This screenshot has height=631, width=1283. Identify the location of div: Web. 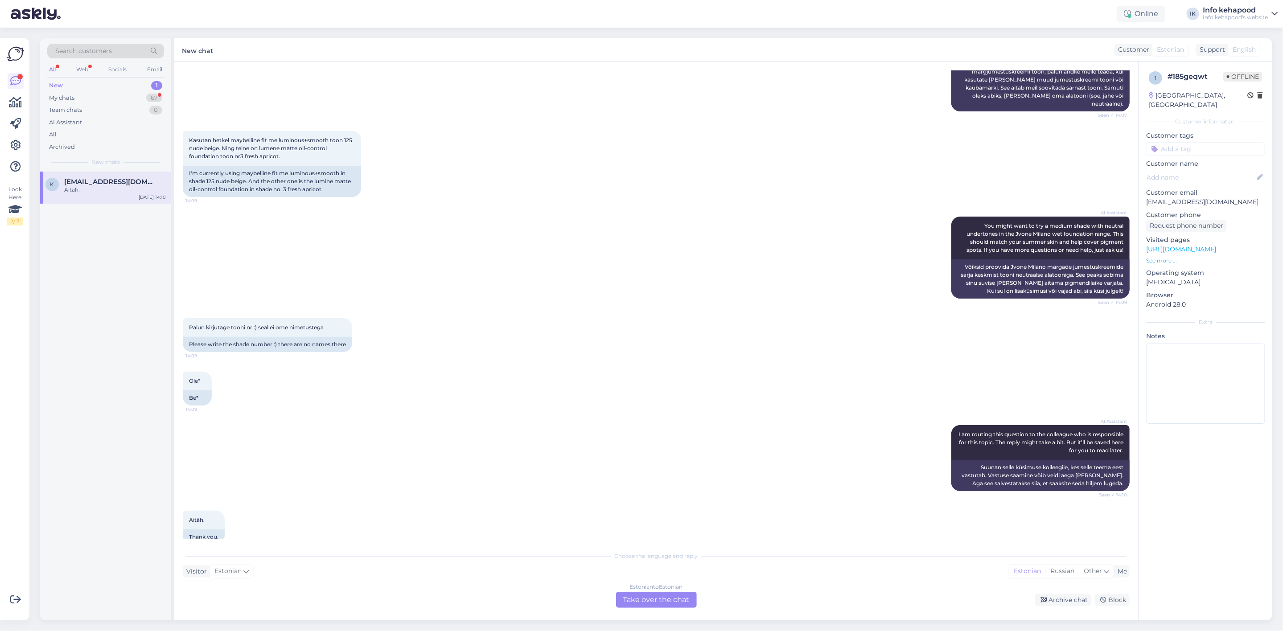
(82, 70).